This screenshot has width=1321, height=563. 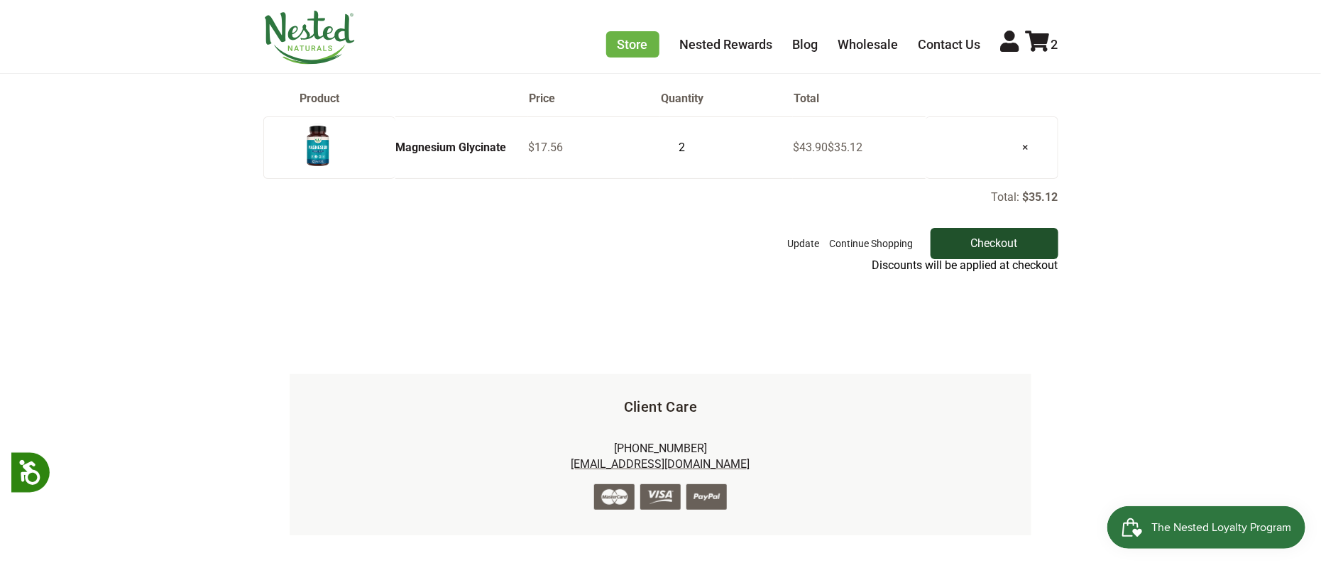 What do you see at coordinates (632, 44) in the screenshot?
I see `a: Store` at bounding box center [632, 44].